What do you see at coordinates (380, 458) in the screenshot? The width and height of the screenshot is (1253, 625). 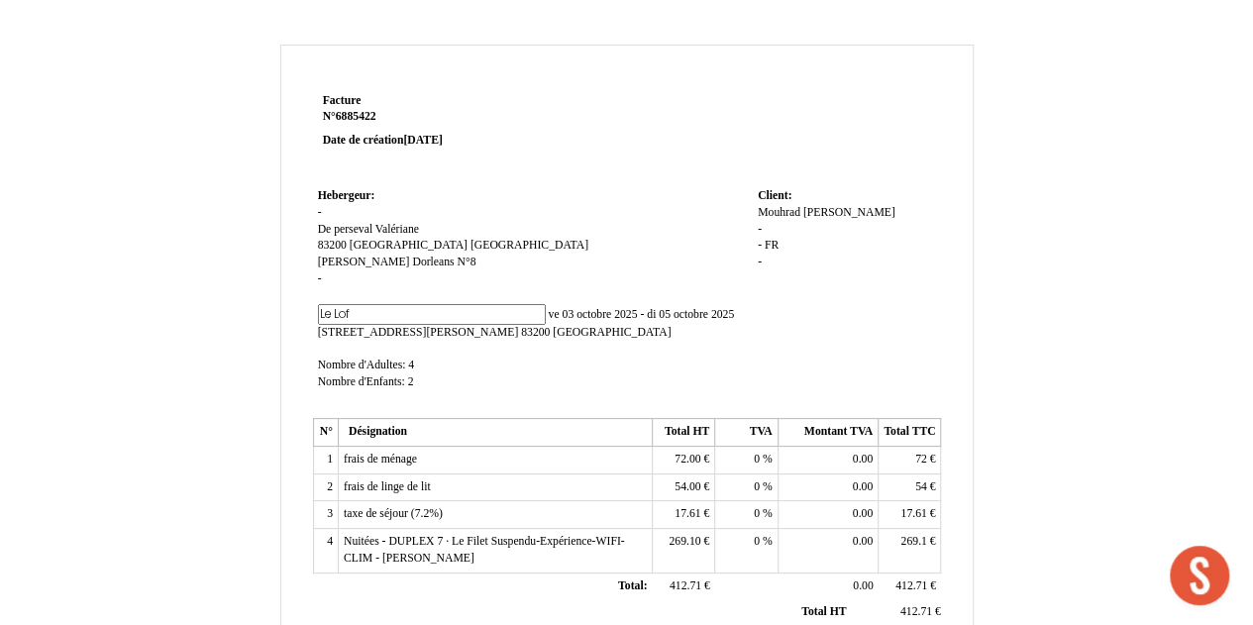 I see `span: frais de ménage` at bounding box center [380, 458].